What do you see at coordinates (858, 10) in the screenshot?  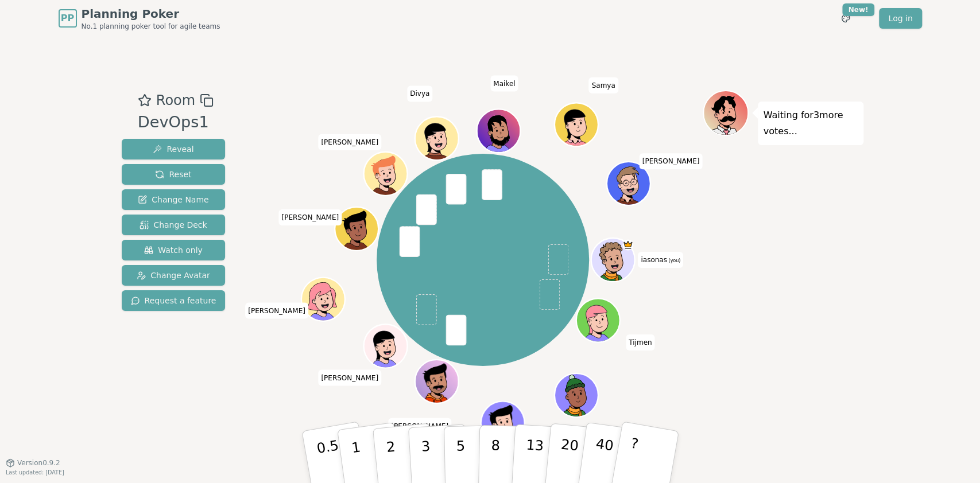 I see `div: New!` at bounding box center [858, 10].